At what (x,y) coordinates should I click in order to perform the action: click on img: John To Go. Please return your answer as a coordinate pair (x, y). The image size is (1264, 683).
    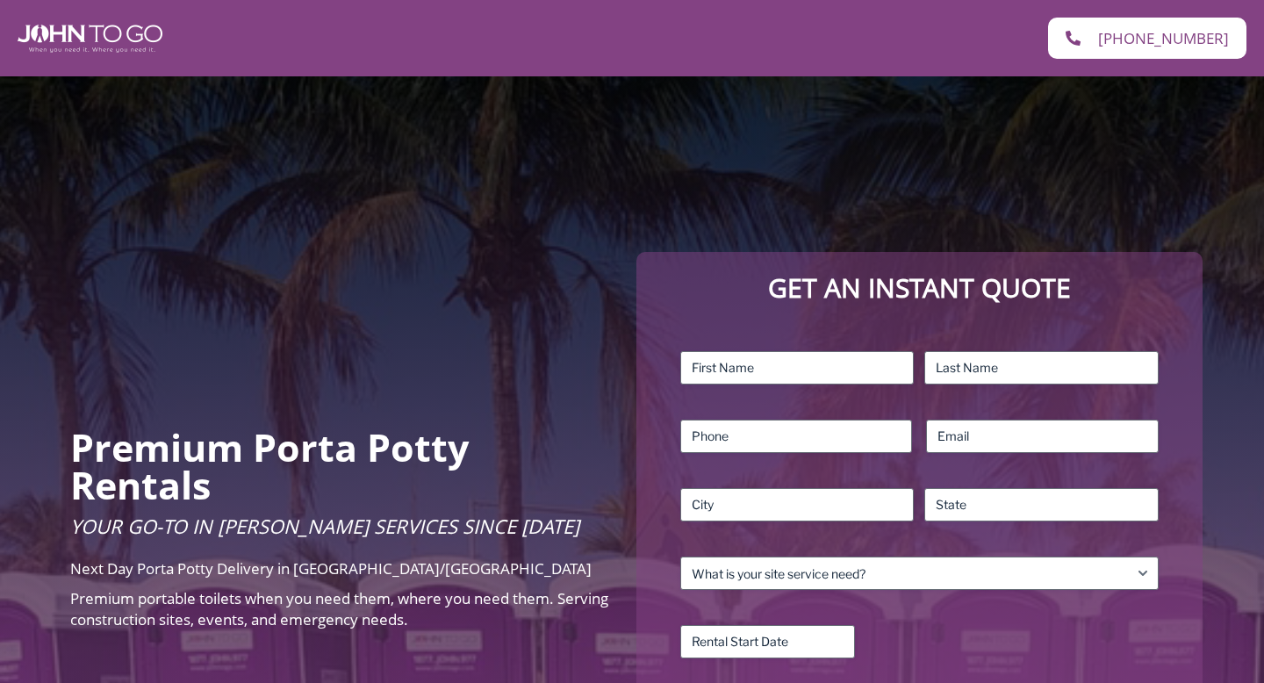
    Looking at the image, I should click on (90, 39).